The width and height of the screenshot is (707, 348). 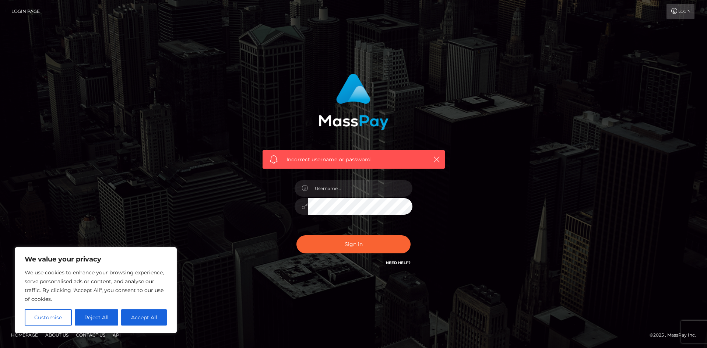 I want to click on button: Reject All, so click(x=96, y=317).